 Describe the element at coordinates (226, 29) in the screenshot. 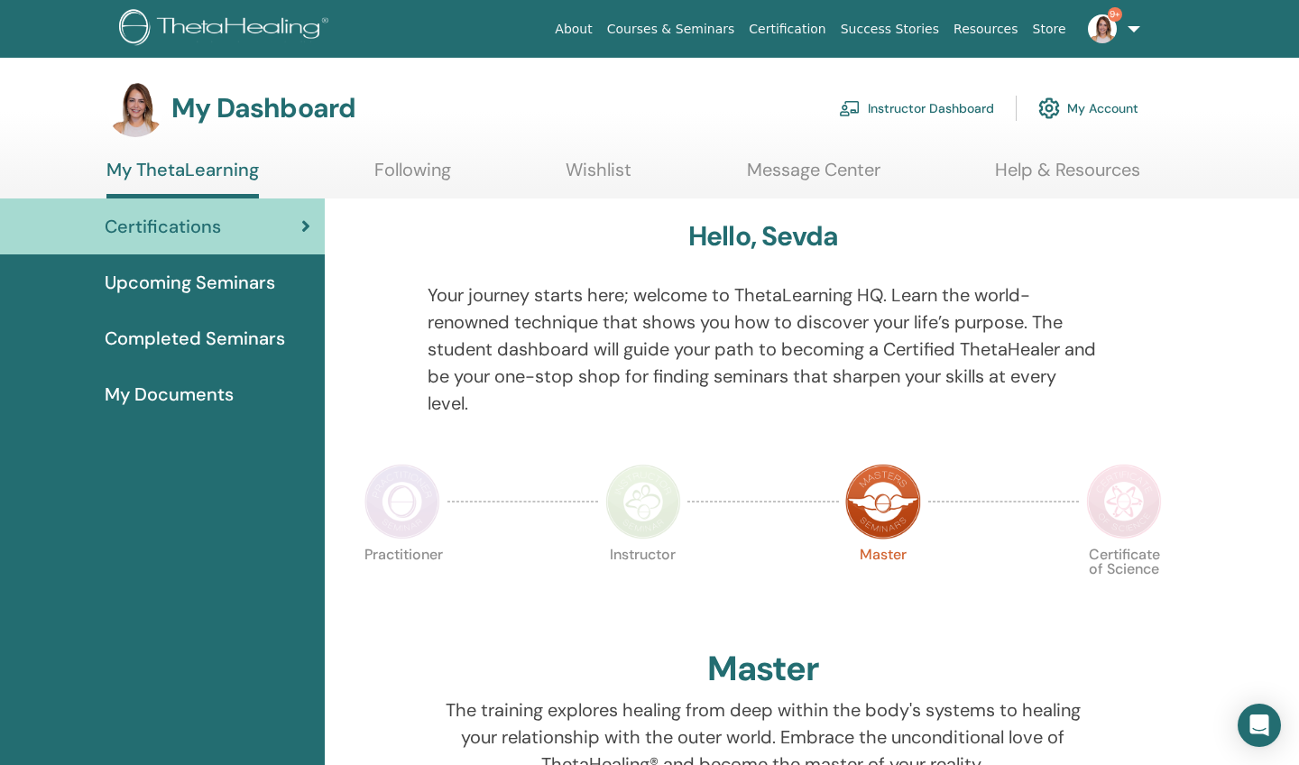

I see `img: logo.png` at that location.